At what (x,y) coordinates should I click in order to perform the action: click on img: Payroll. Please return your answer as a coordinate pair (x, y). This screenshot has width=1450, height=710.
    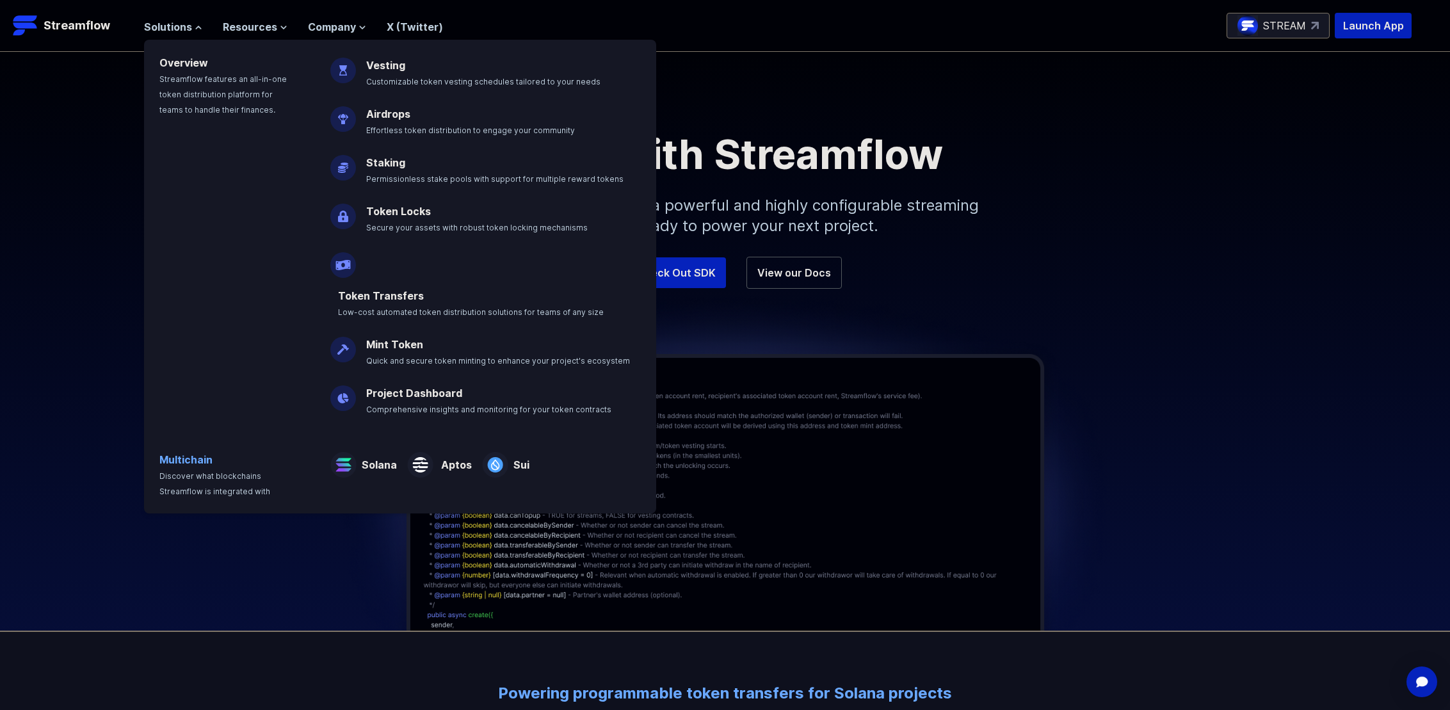
    Looking at the image, I should click on (343, 260).